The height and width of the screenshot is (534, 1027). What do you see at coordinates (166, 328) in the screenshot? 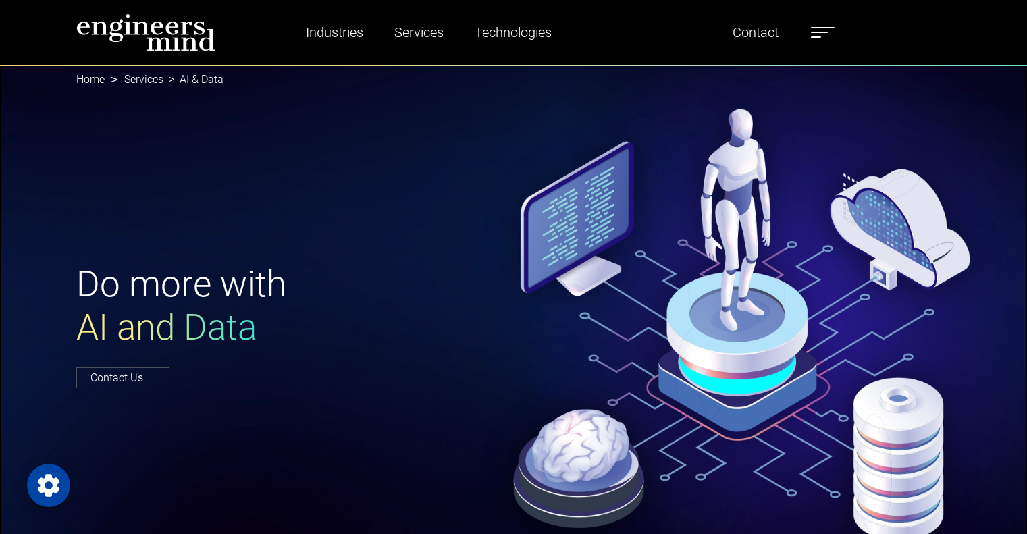
I see `span: AI and Data` at bounding box center [166, 328].